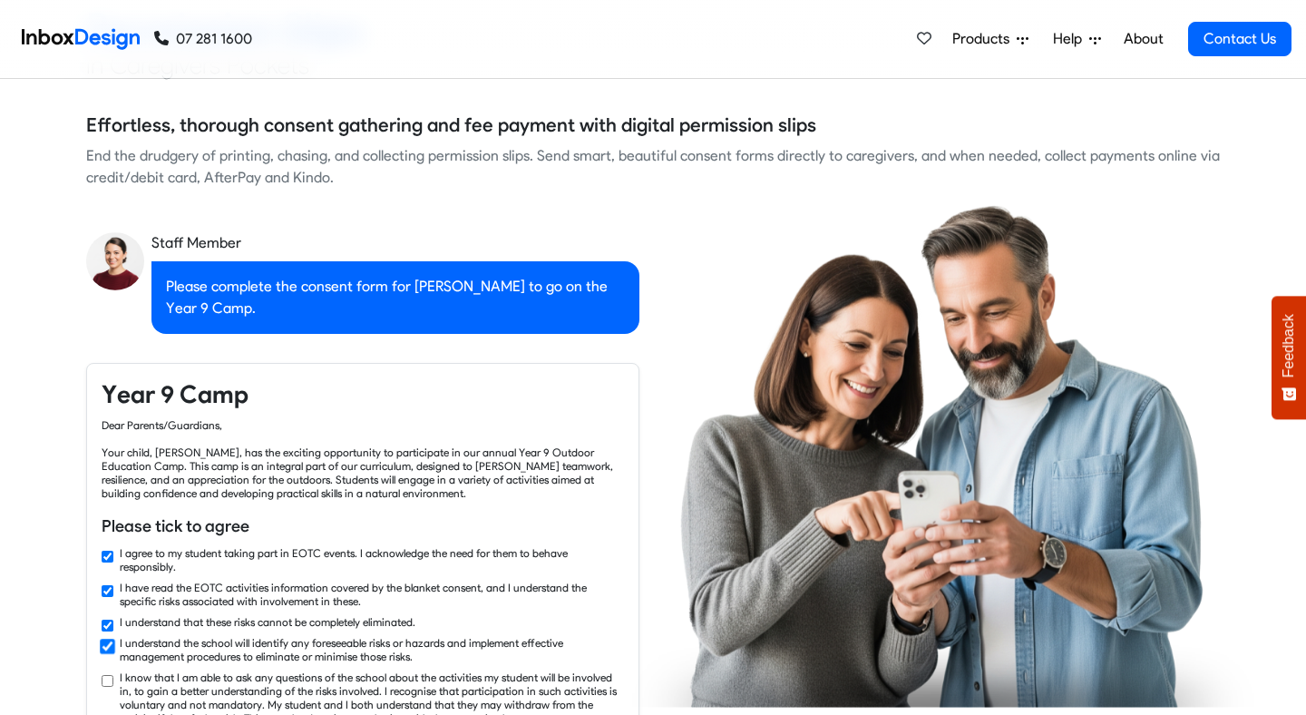 Image resolution: width=1306 pixels, height=715 pixels. I want to click on a: 07 281 1600, so click(203, 39).